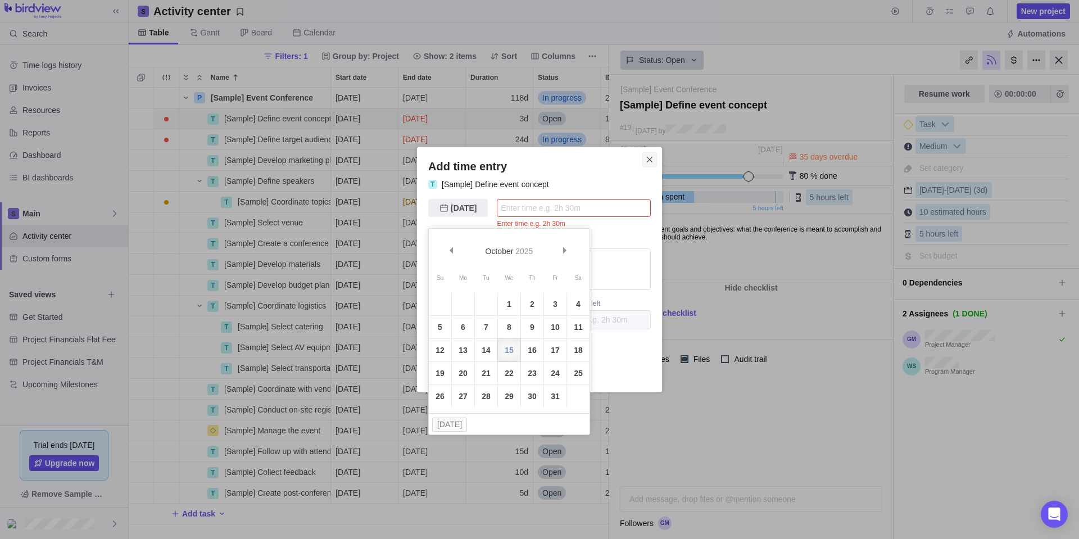  Describe the element at coordinates (509, 350) in the screenshot. I see `a: 15` at that location.